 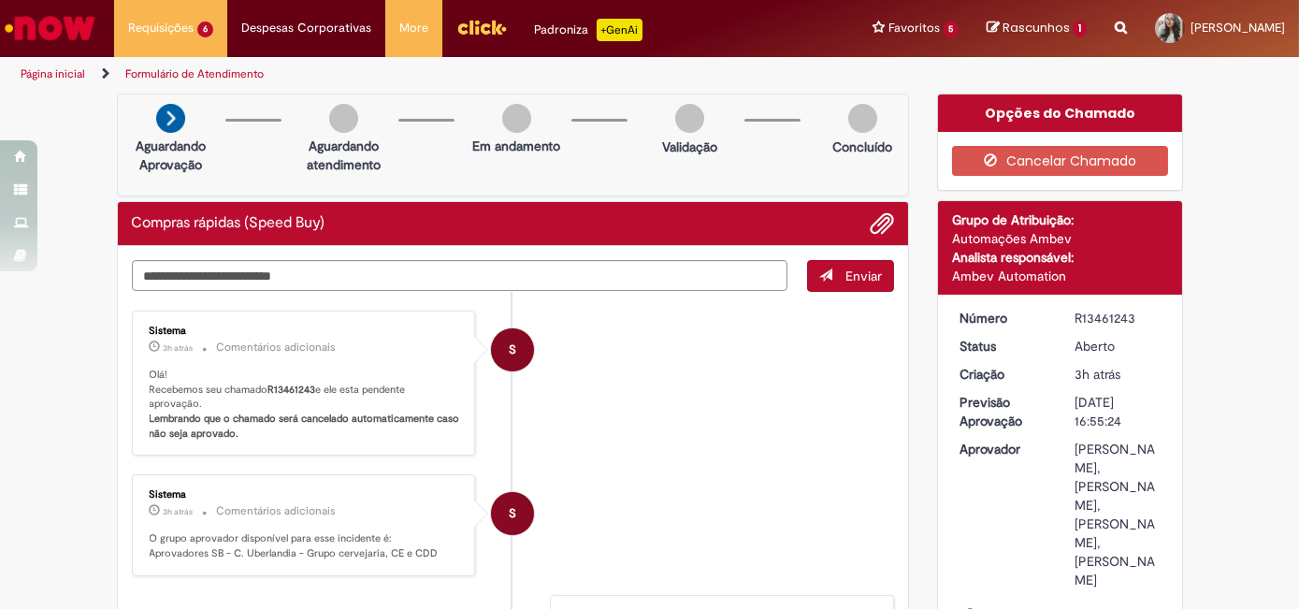 What do you see at coordinates (52, 74) in the screenshot?
I see `a: Página inicial` at bounding box center [52, 74].